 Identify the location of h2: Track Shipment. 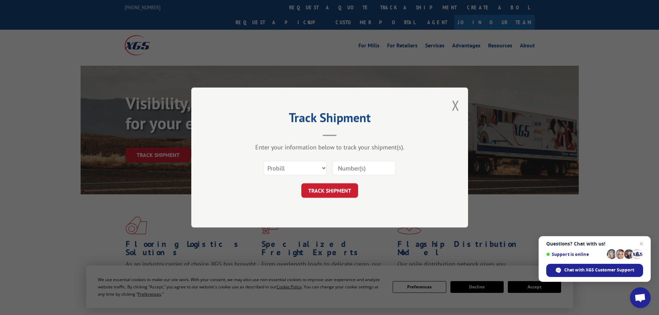
(330, 119).